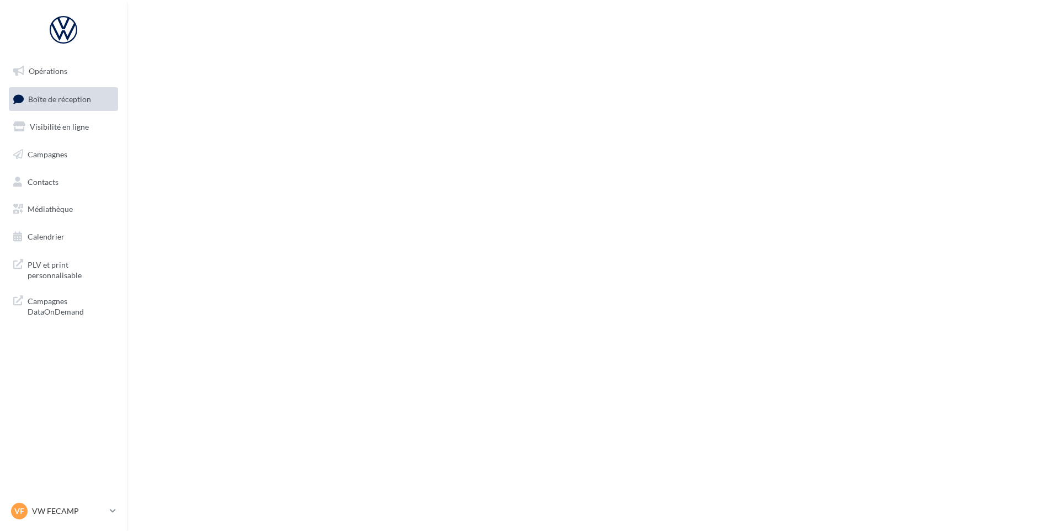 The image size is (1055, 531). What do you see at coordinates (19, 511) in the screenshot?
I see `span: VF` at bounding box center [19, 511].